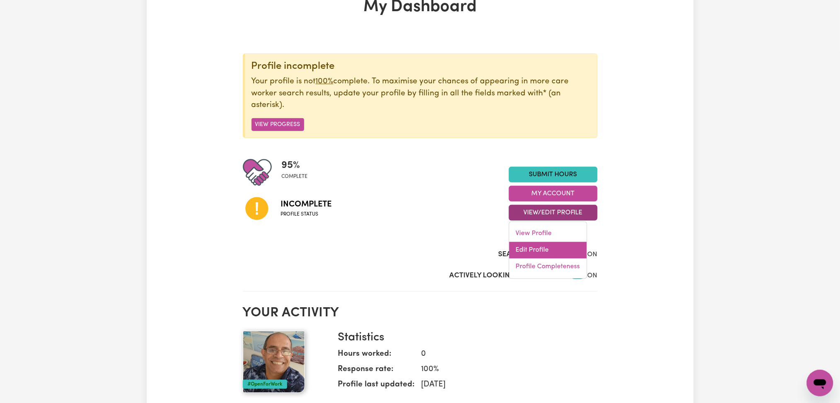  Describe the element at coordinates (548, 250) in the screenshot. I see `div: View/Edit Profile` at that location.